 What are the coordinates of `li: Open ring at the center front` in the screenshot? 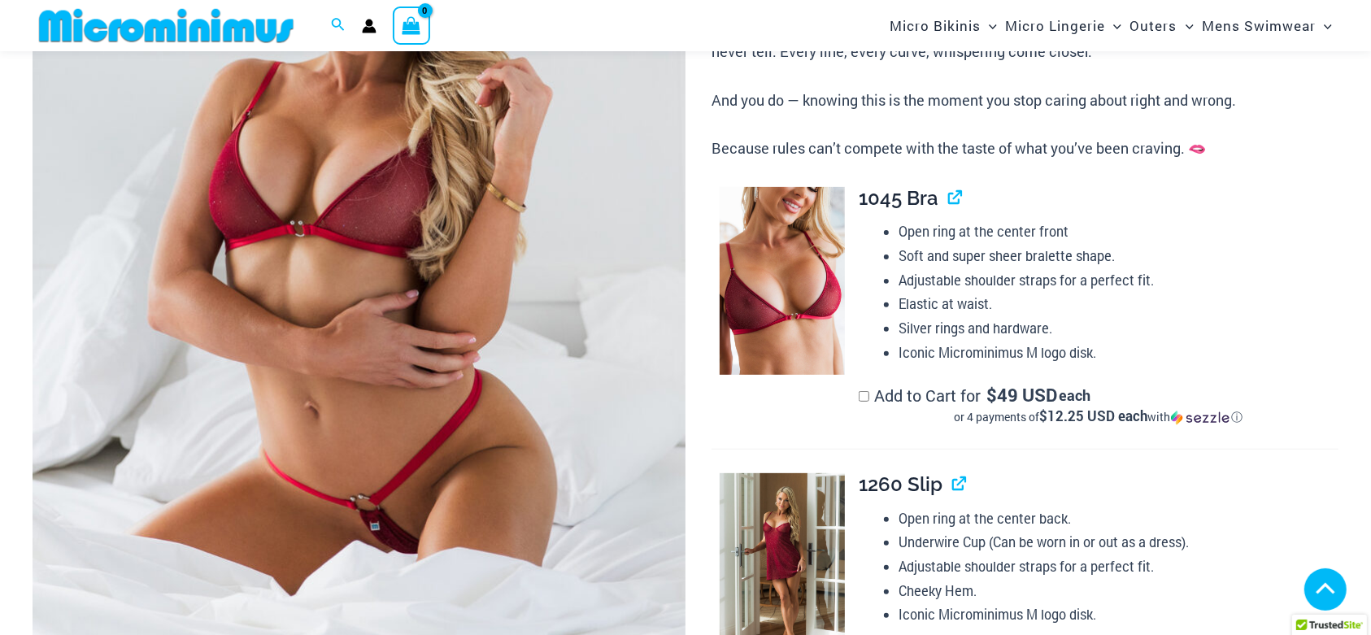 It's located at (1118, 232).